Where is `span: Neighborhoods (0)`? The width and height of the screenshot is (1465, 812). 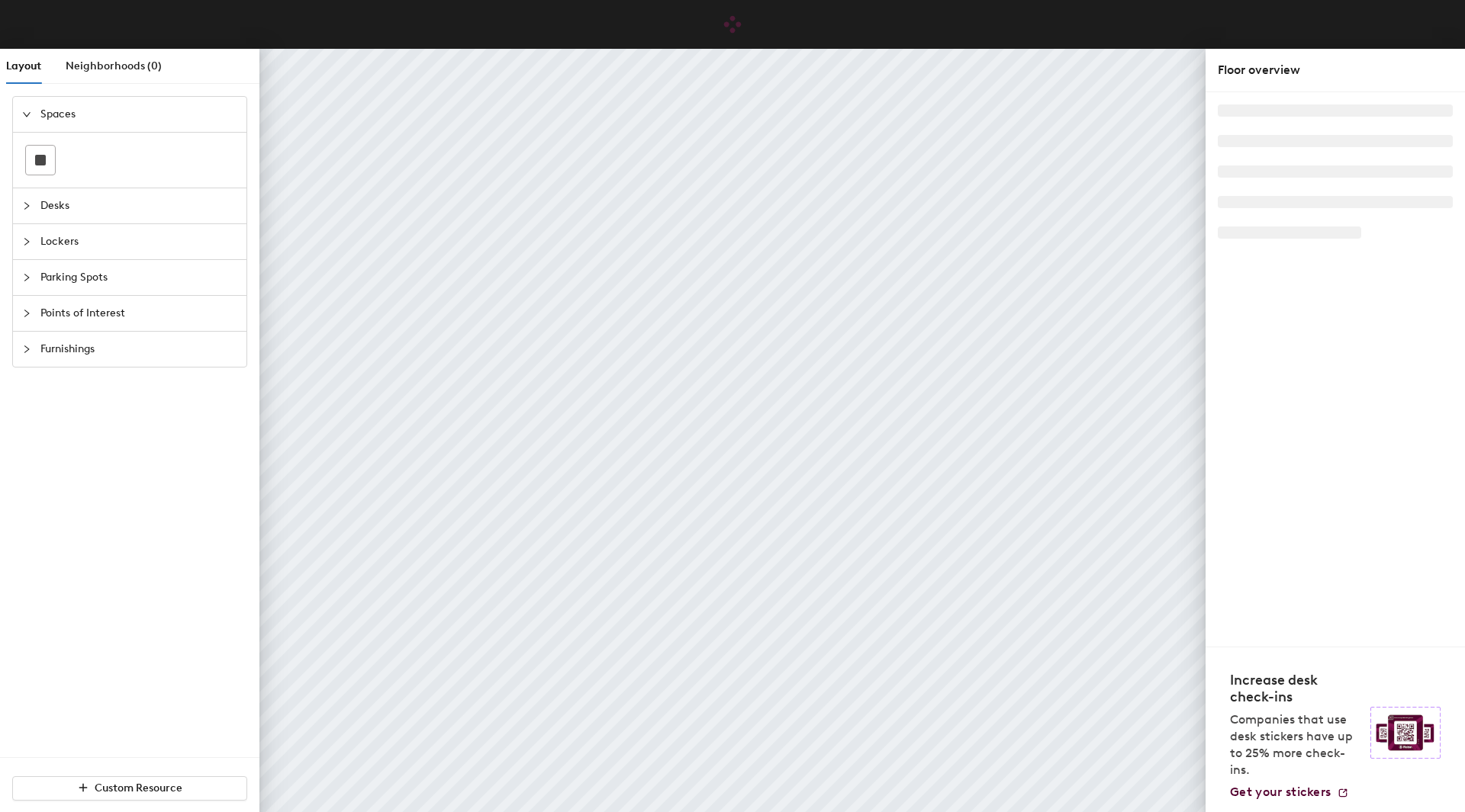 span: Neighborhoods (0) is located at coordinates (114, 66).